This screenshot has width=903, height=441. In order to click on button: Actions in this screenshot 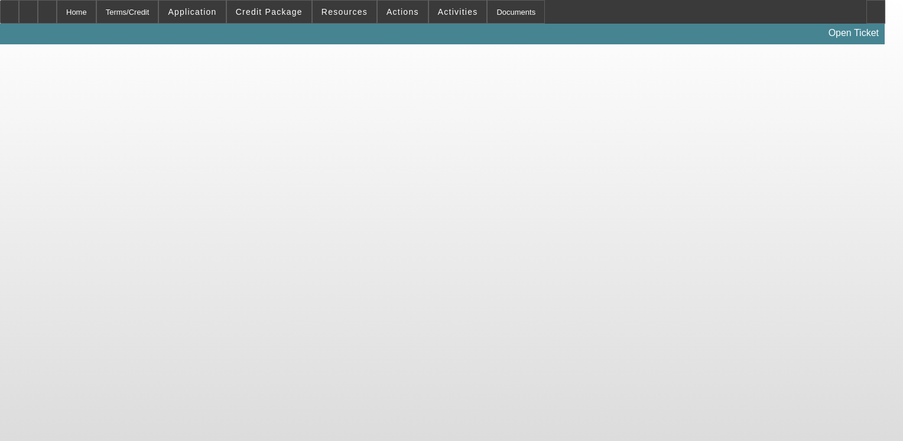, I will do `click(402, 12)`.